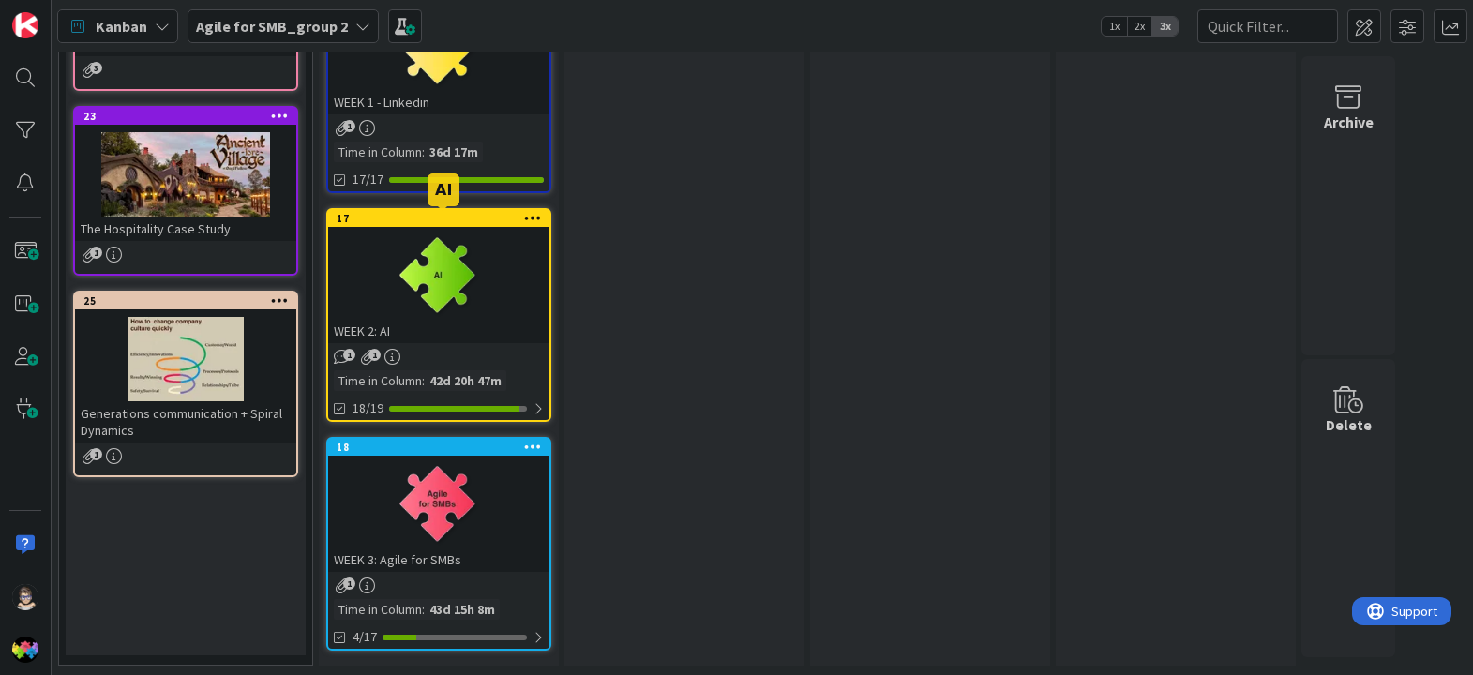 Image resolution: width=1473 pixels, height=675 pixels. What do you see at coordinates (465, 381) in the screenshot?
I see `div: 42d 20h 47m` at bounding box center [465, 381].